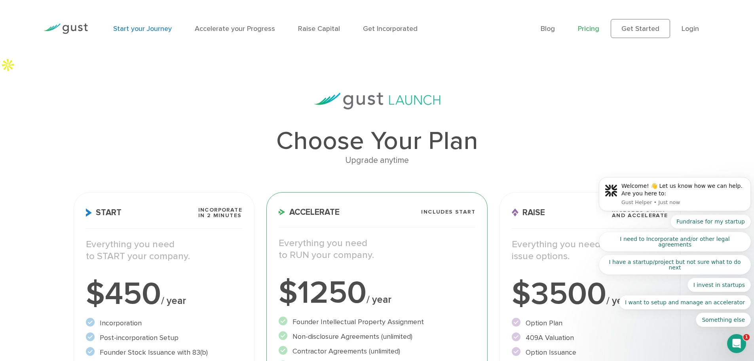  What do you see at coordinates (747, 337) in the screenshot?
I see `span: 1` at bounding box center [747, 337].